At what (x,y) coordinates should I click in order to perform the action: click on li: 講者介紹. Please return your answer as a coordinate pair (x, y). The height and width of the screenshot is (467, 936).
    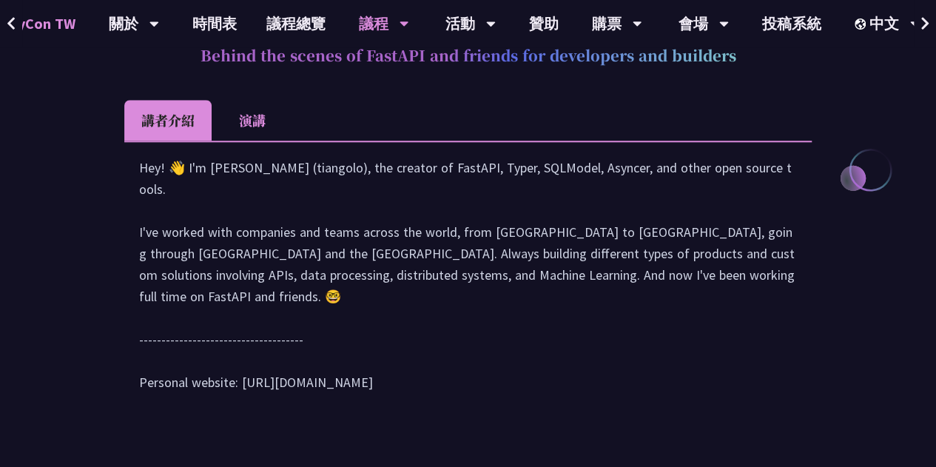
    Looking at the image, I should click on (168, 120).